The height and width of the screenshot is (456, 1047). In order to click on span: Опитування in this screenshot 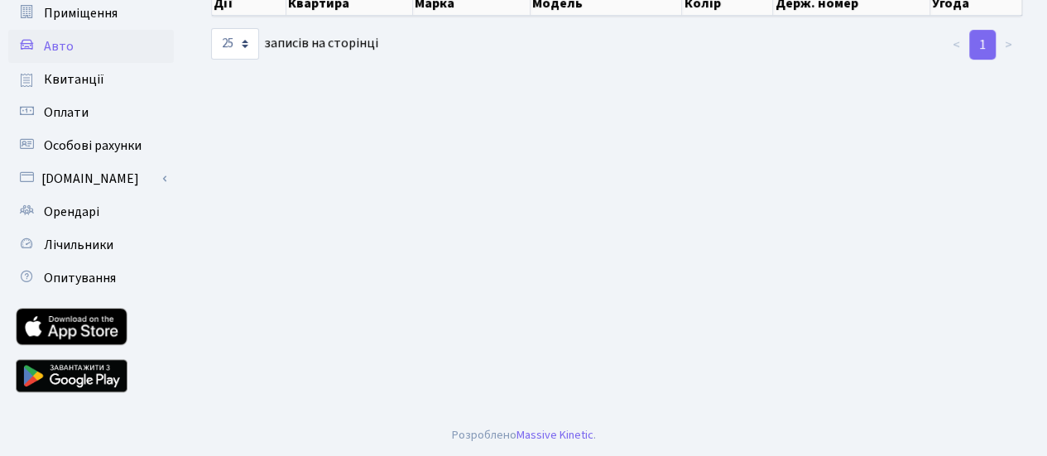, I will do `click(79, 278)`.